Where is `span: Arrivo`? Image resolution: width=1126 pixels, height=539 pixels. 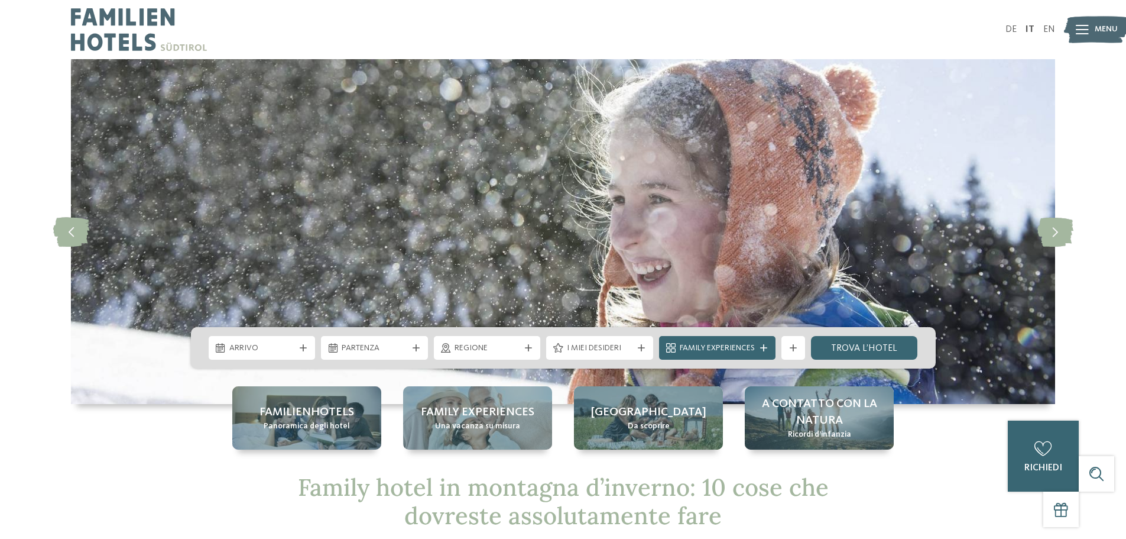
span: Arrivo is located at coordinates (262, 348).